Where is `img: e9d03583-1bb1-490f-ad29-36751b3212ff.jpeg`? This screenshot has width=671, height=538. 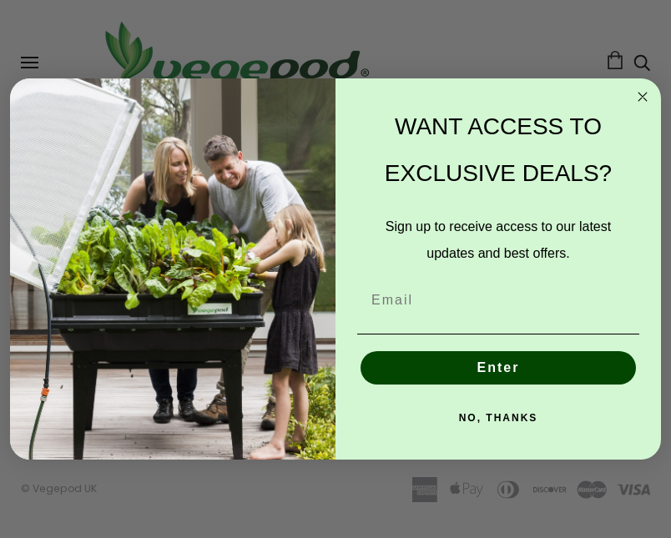
img: e9d03583-1bb1-490f-ad29-36751b3212ff.jpeg is located at coordinates (173, 269).